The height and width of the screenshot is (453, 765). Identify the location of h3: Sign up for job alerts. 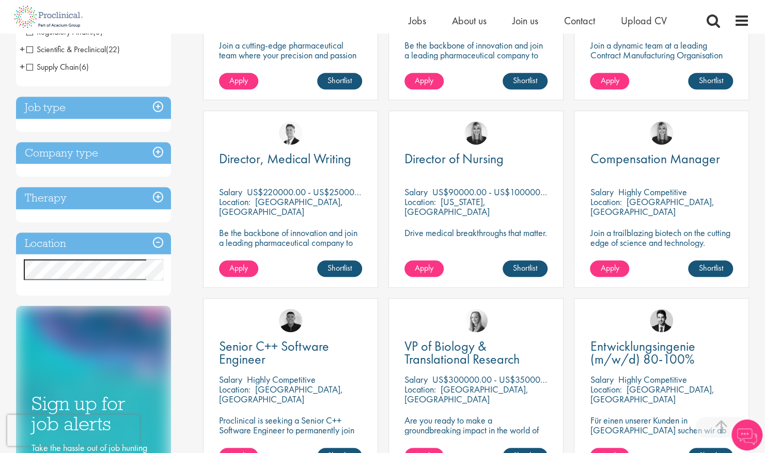
(93, 413).